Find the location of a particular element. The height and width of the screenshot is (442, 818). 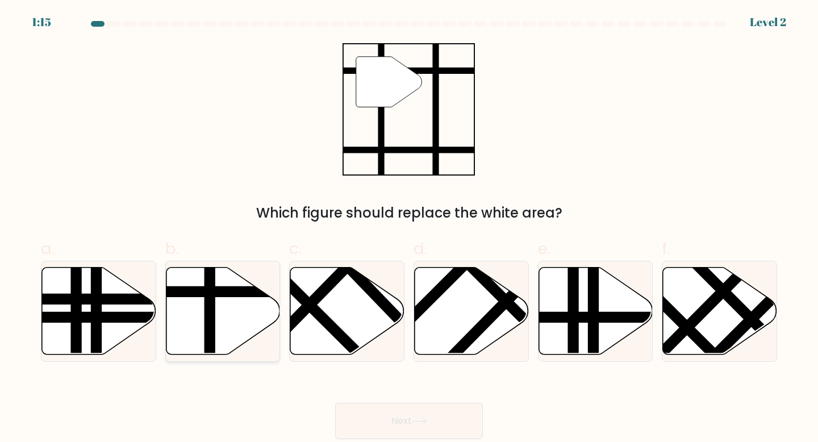

span: b. is located at coordinates (172, 248).